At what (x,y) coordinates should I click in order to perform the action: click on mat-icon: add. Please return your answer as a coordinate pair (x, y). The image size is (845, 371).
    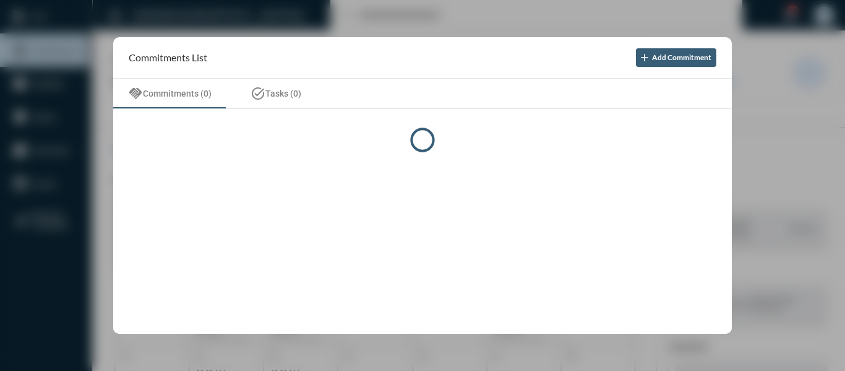
    Looking at the image, I should click on (645, 58).